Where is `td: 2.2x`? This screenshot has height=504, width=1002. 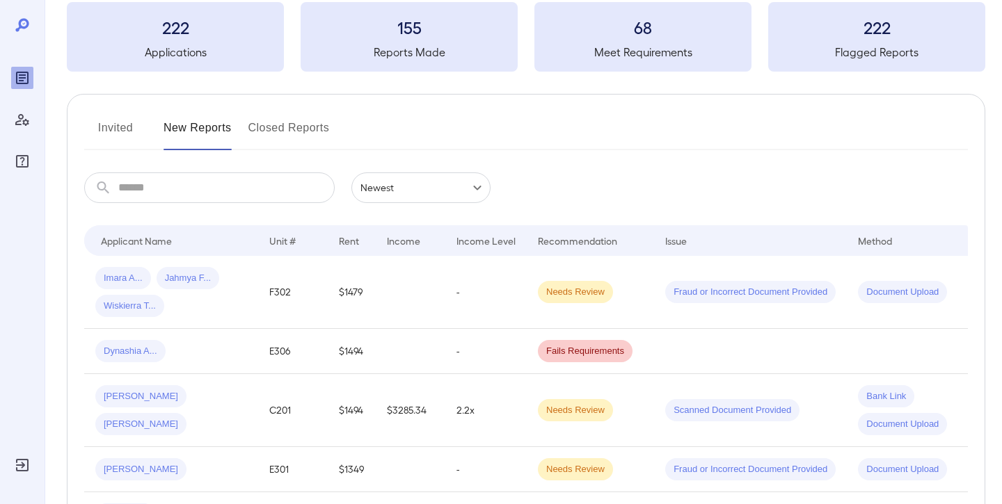
td: 2.2x is located at coordinates (486, 411).